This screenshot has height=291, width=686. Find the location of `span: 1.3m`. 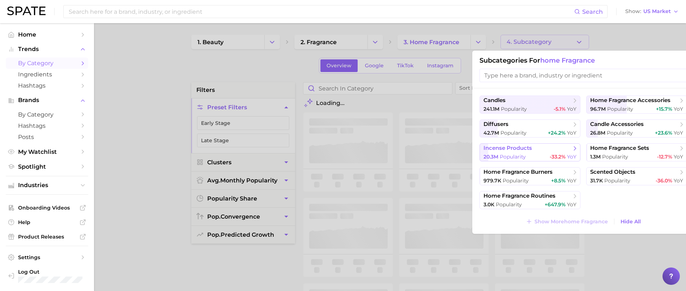

span: 1.3m is located at coordinates (595, 157).